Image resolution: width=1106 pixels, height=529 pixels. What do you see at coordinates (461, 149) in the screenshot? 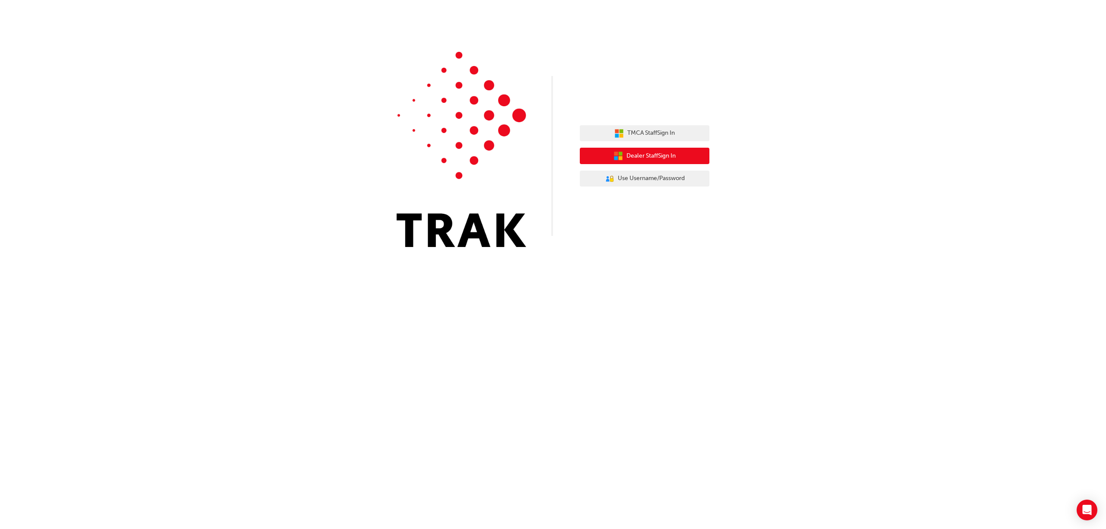
I see `img: Trak` at bounding box center [461, 149].